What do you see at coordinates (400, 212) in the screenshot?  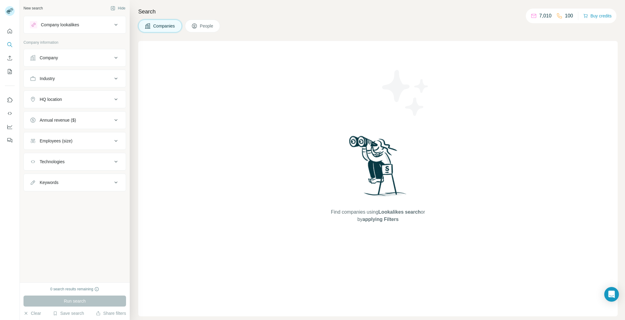 I see `span: Lookalikes search` at bounding box center [400, 212].